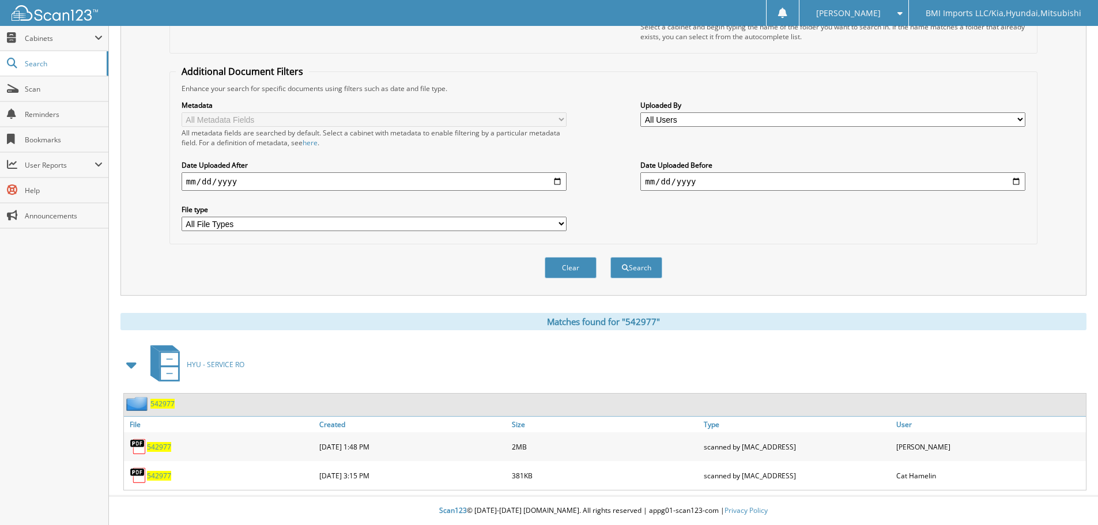 This screenshot has height=525, width=1098. I want to click on label: File type, so click(374, 209).